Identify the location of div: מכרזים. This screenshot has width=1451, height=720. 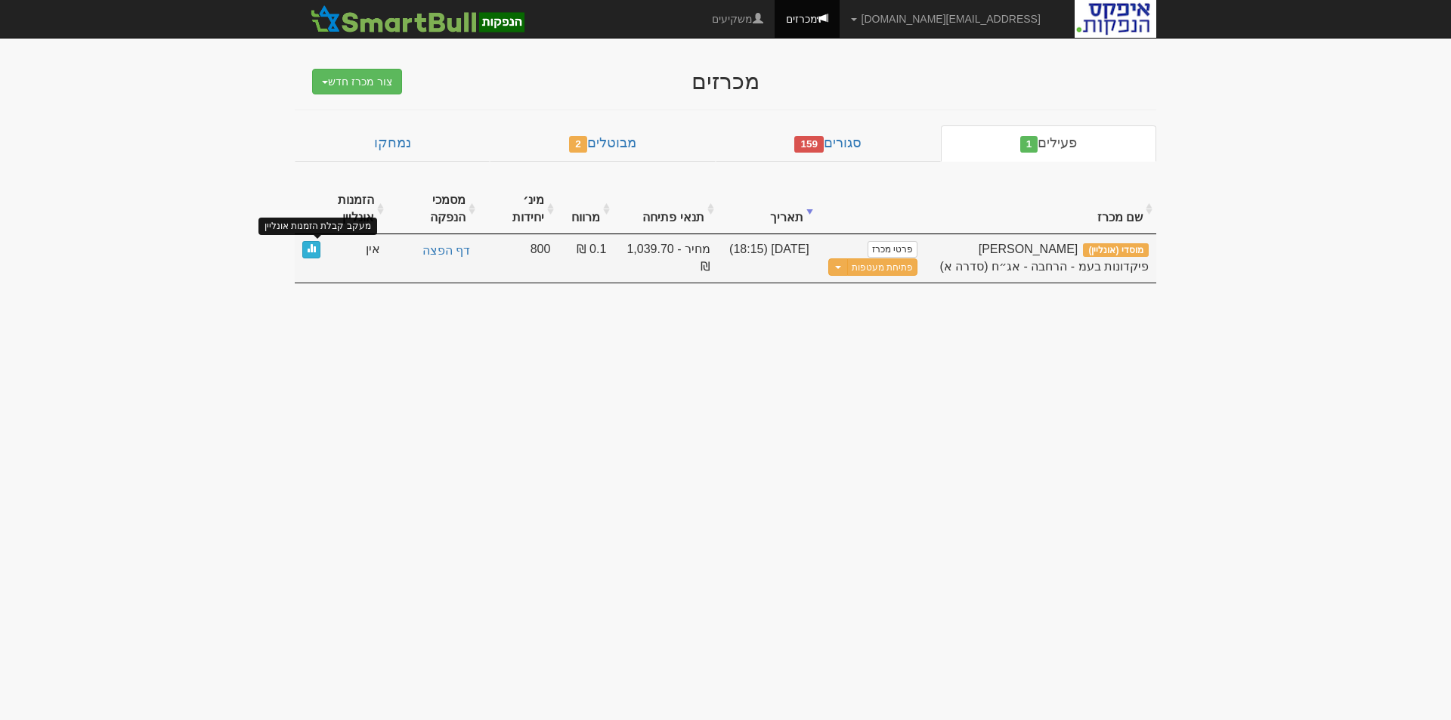
(726, 81).